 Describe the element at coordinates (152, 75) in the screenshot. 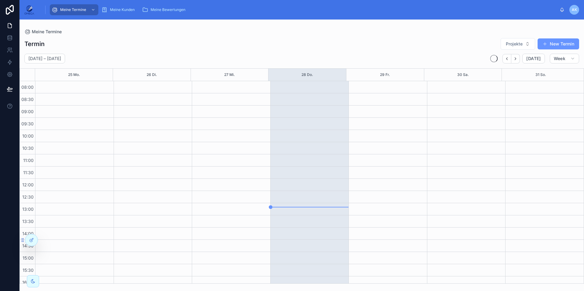

I see `button: 26 Di.` at that location.